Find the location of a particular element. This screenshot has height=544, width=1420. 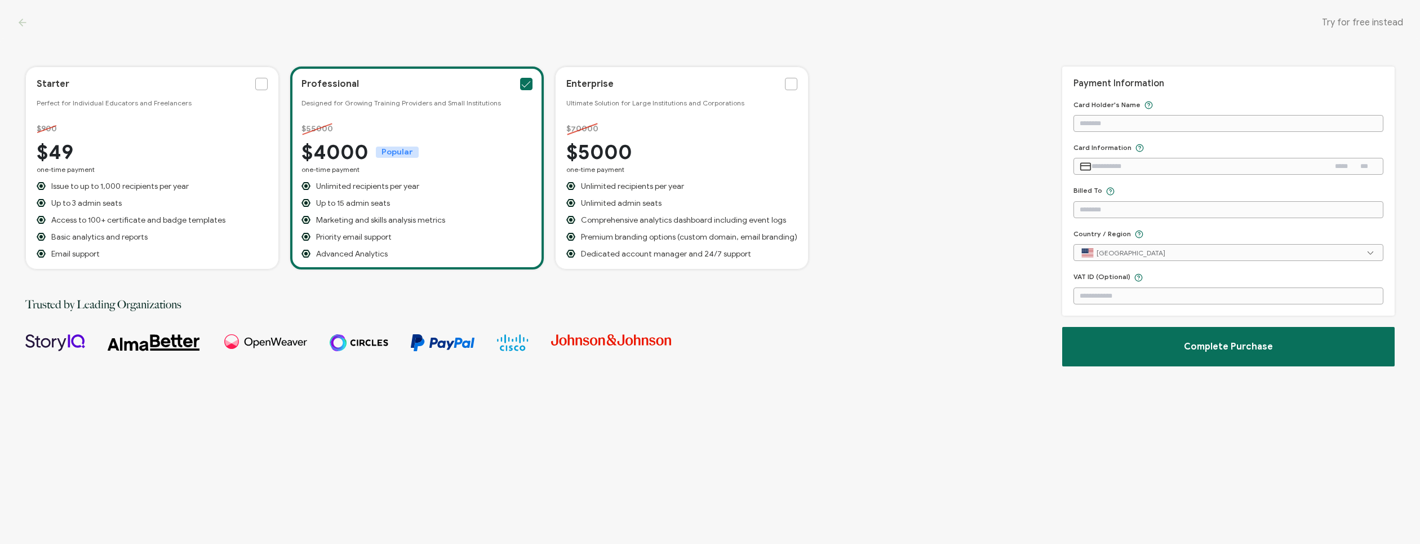

span: Try for free instead is located at coordinates (1362, 23).